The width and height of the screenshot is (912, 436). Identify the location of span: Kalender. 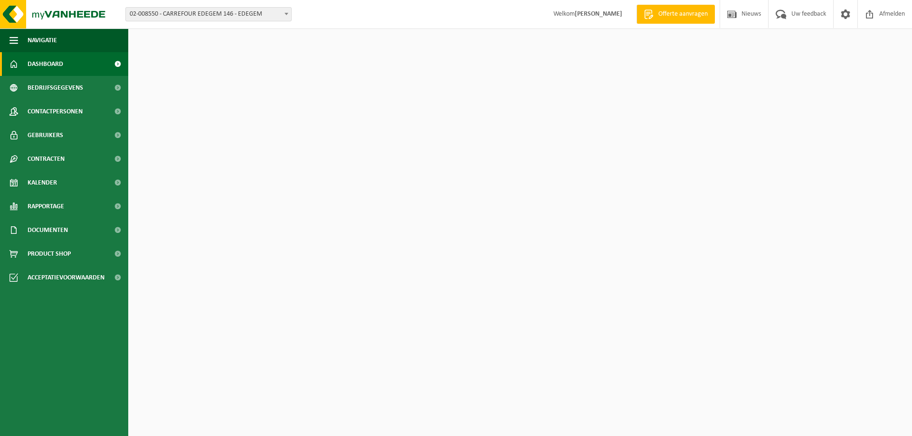
(42, 183).